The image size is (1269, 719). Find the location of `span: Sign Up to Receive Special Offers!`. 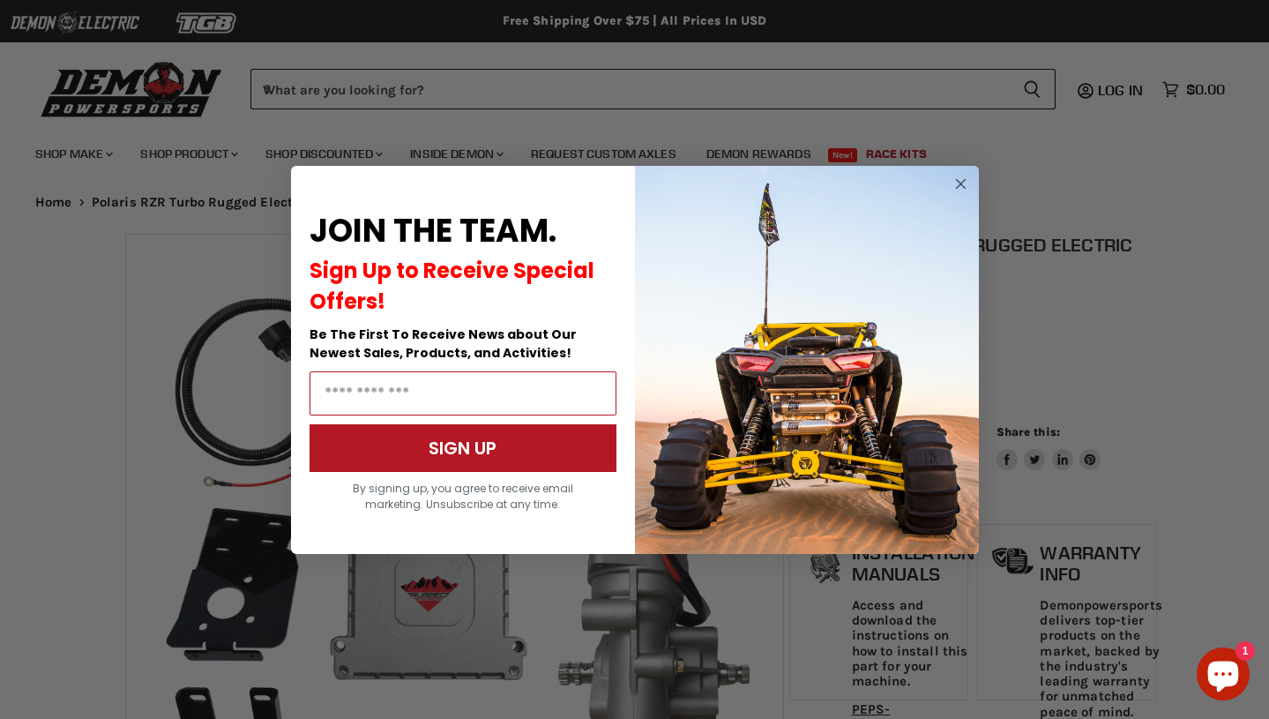

span: Sign Up to Receive Special Offers! is located at coordinates (451, 286).